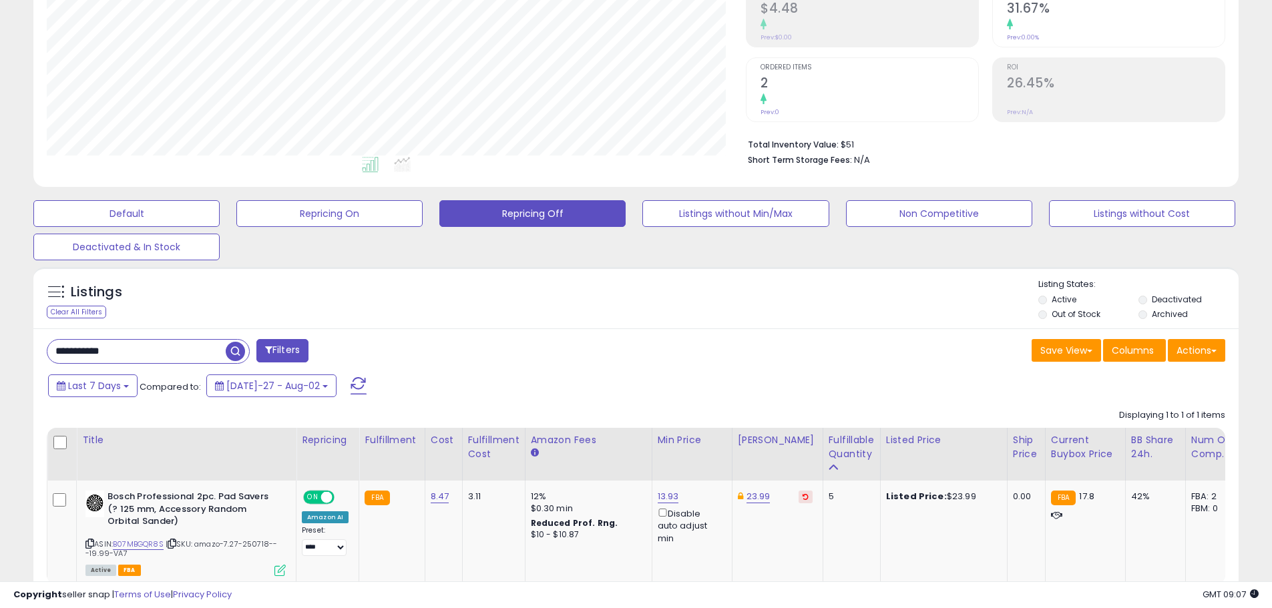 Image resolution: width=1272 pixels, height=608 pixels. I want to click on div: 12%, so click(586, 497).